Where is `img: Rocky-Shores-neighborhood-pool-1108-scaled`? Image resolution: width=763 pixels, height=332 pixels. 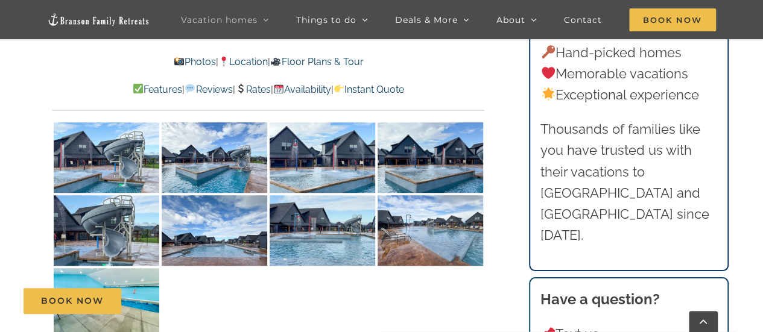
img: Rocky-Shores-neighborhood-pool-1108-scaled is located at coordinates (214, 157).